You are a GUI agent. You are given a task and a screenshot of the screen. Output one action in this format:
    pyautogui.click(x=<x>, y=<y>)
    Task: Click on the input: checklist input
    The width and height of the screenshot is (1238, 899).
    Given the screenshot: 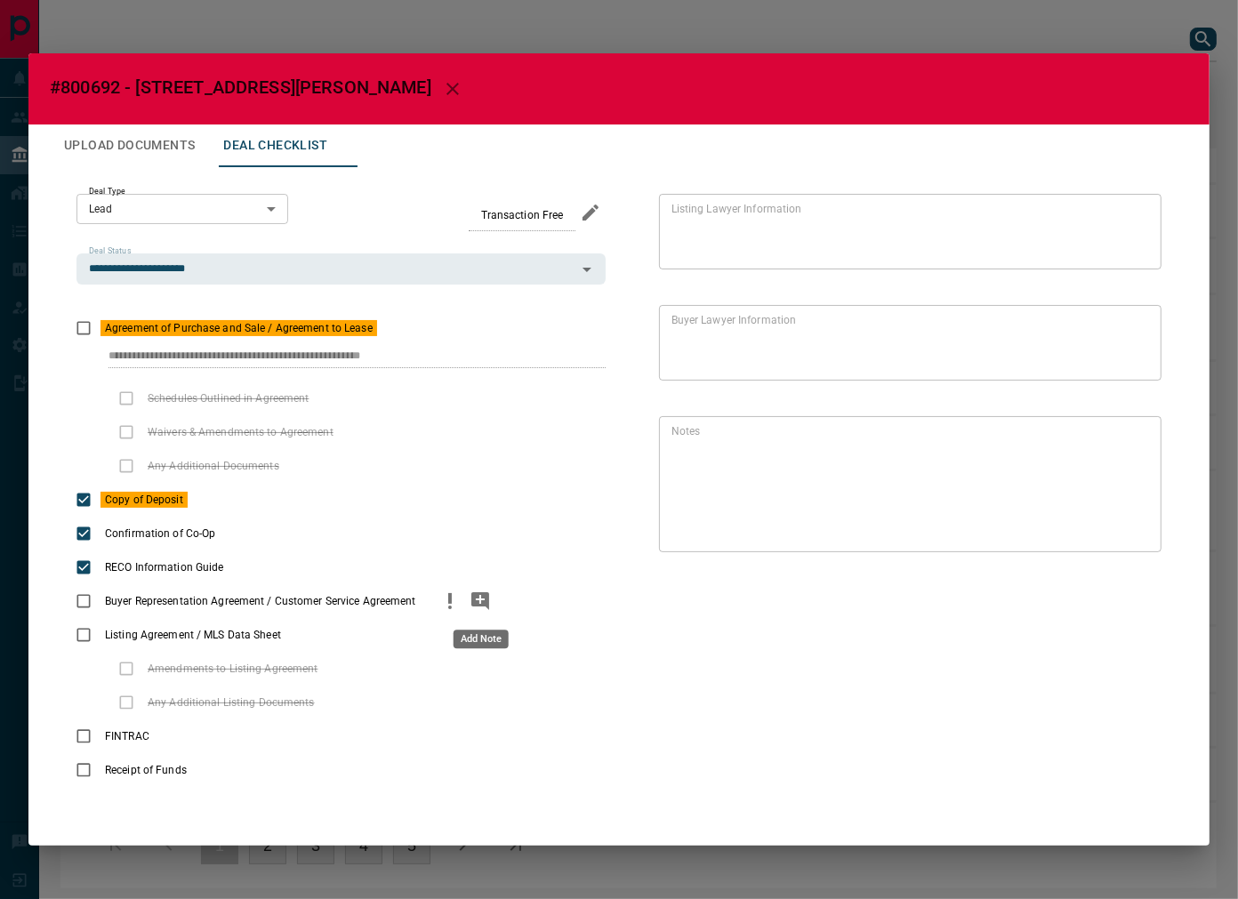 What is the action you would take?
    pyautogui.click(x=338, y=357)
    